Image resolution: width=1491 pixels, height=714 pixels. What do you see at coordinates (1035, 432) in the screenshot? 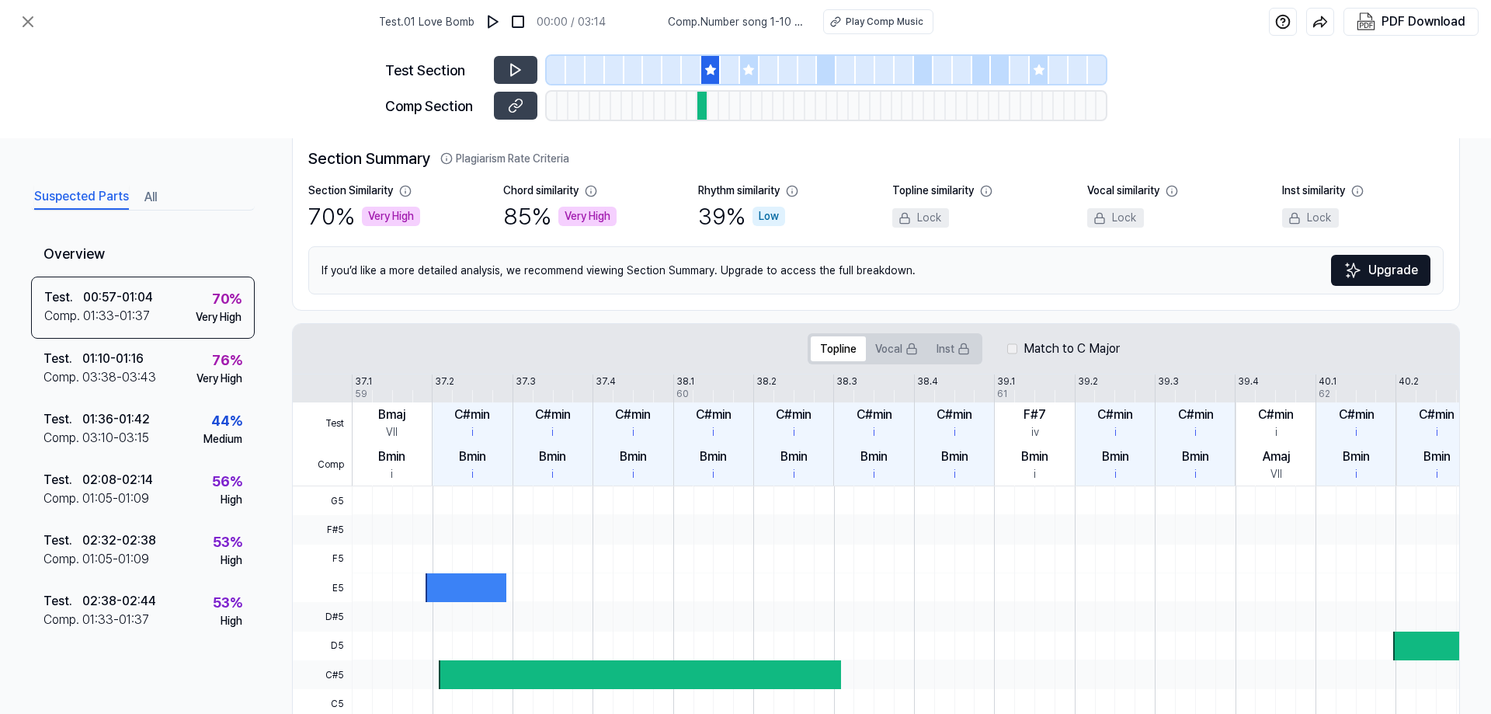
I see `div: iv` at bounding box center [1035, 432].